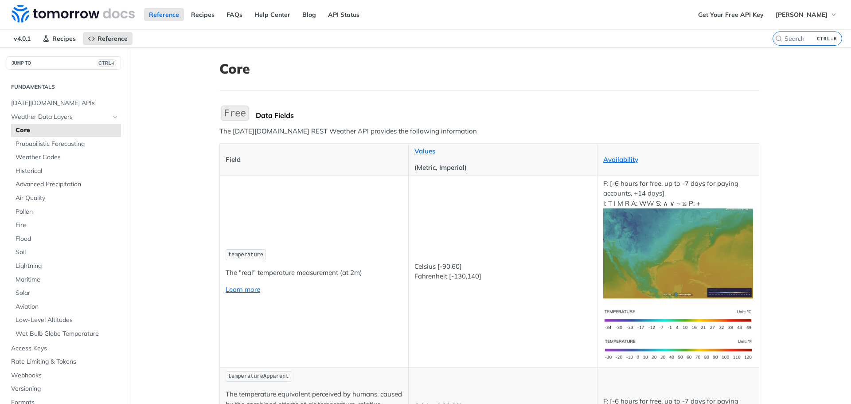 Image resolution: width=851 pixels, height=404 pixels. Describe the element at coordinates (67, 212) in the screenshot. I see `span: Pollen` at that location.